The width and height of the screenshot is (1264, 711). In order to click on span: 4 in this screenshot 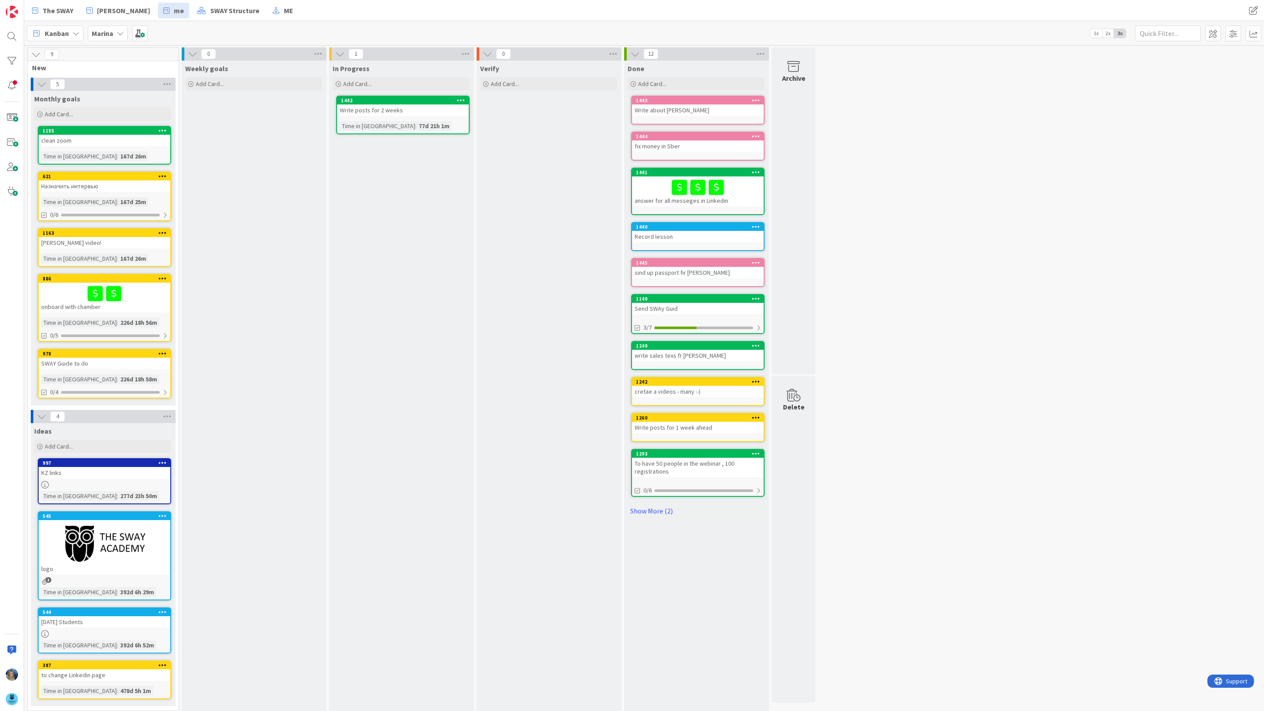, I will do `click(58, 417)`.